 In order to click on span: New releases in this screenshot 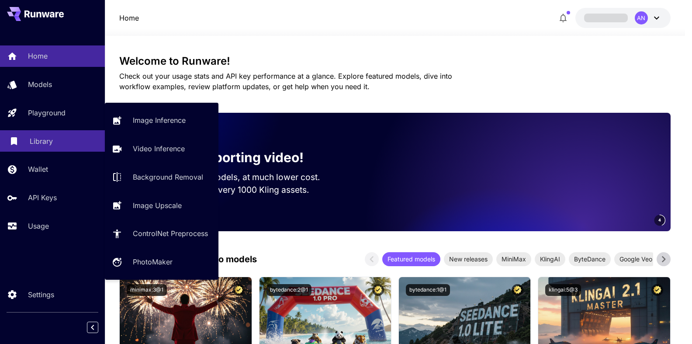, I will do `click(468, 258)`.